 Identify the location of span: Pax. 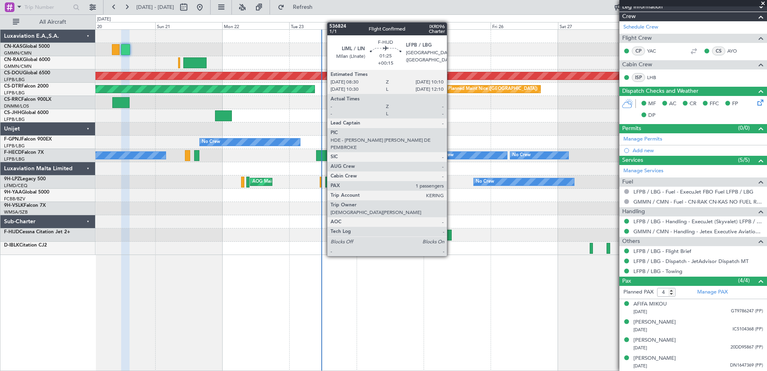
(626, 281).